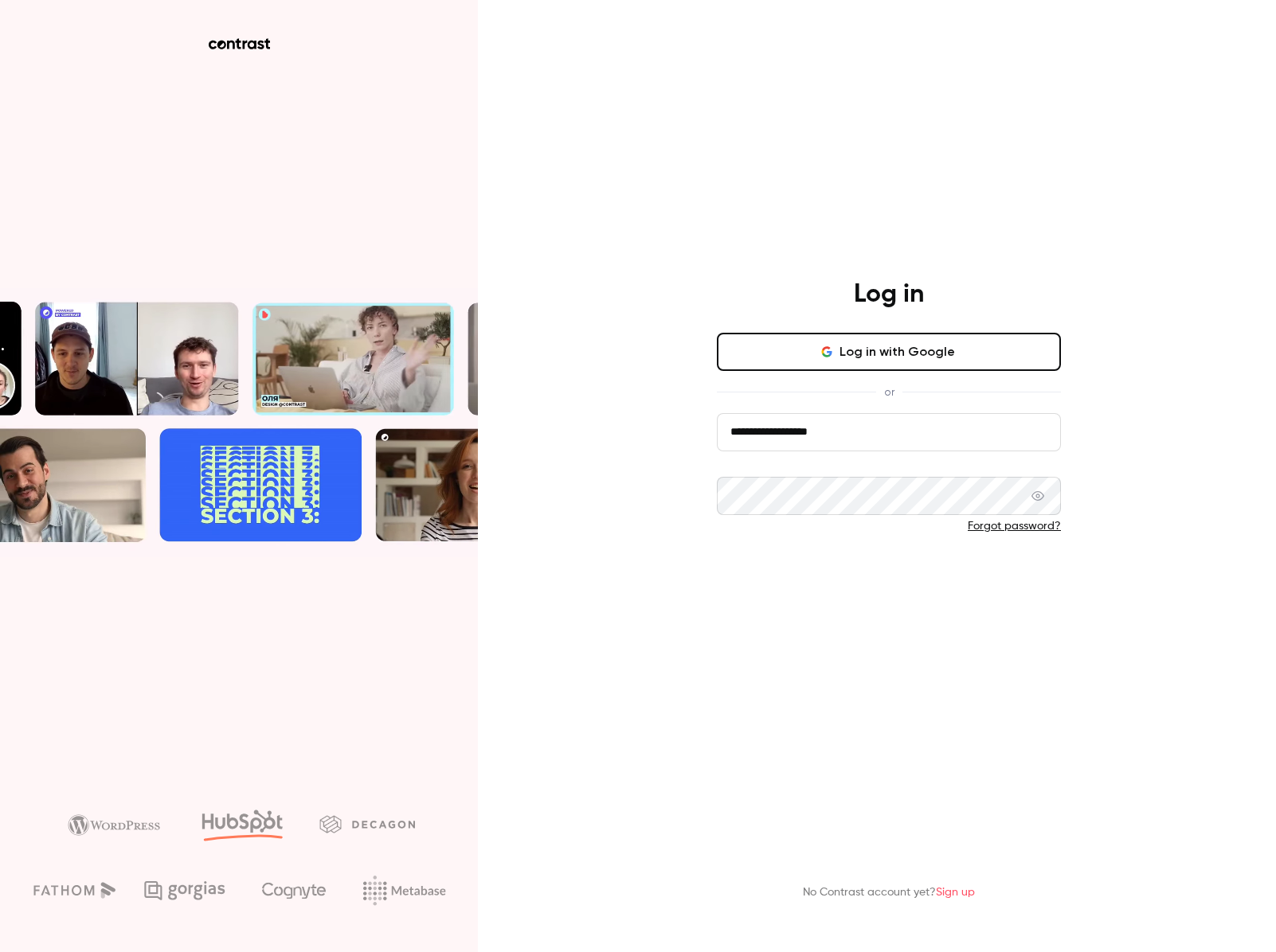 This screenshot has width=1276, height=952. I want to click on button: Log in with Google, so click(889, 352).